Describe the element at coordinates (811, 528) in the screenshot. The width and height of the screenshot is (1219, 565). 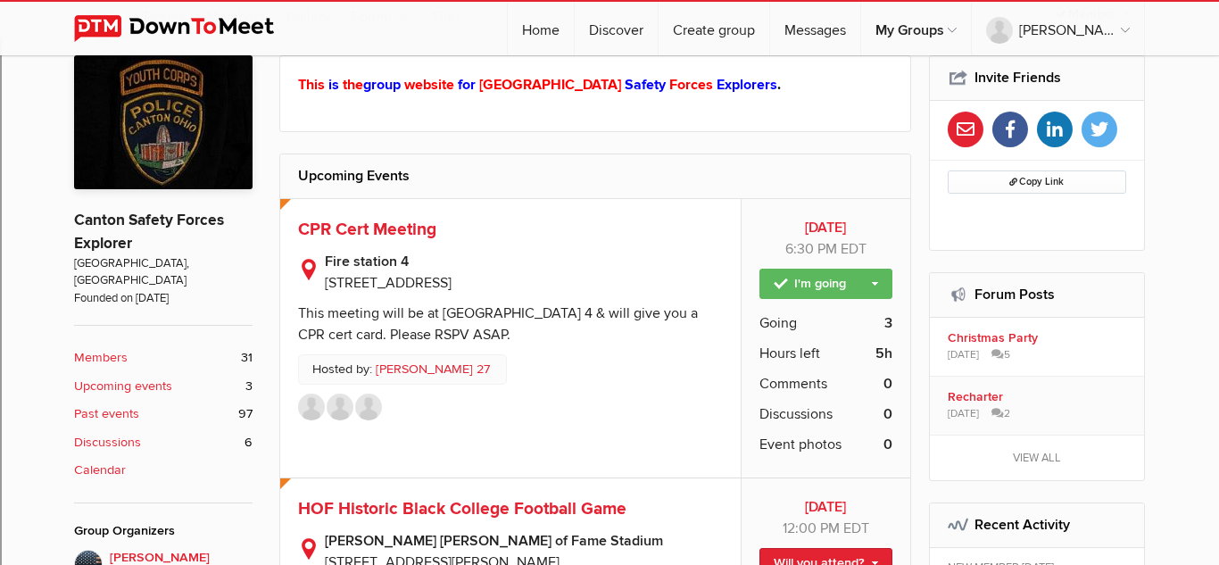
I see `span: 12:00 PM` at that location.